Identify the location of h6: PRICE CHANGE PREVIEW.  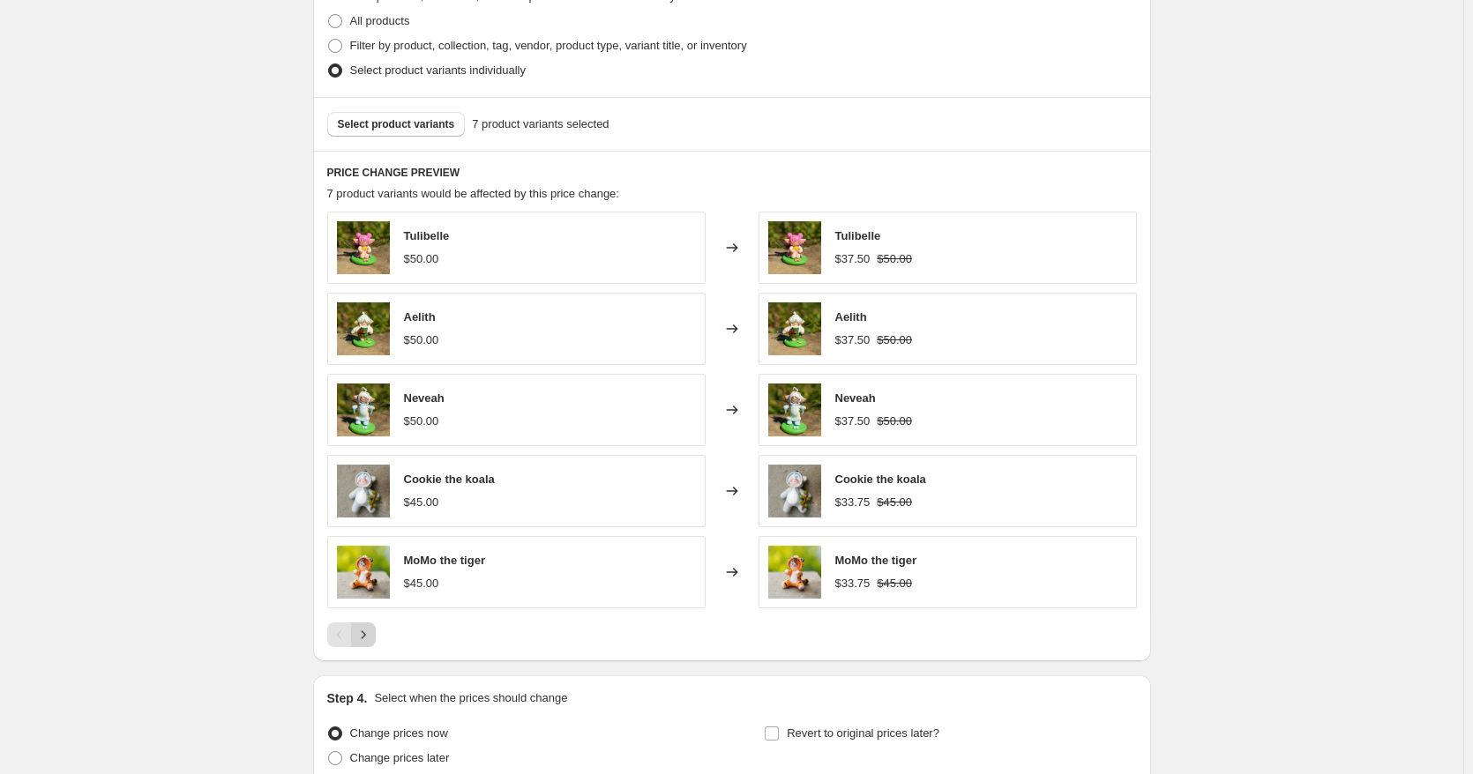
(732, 173).